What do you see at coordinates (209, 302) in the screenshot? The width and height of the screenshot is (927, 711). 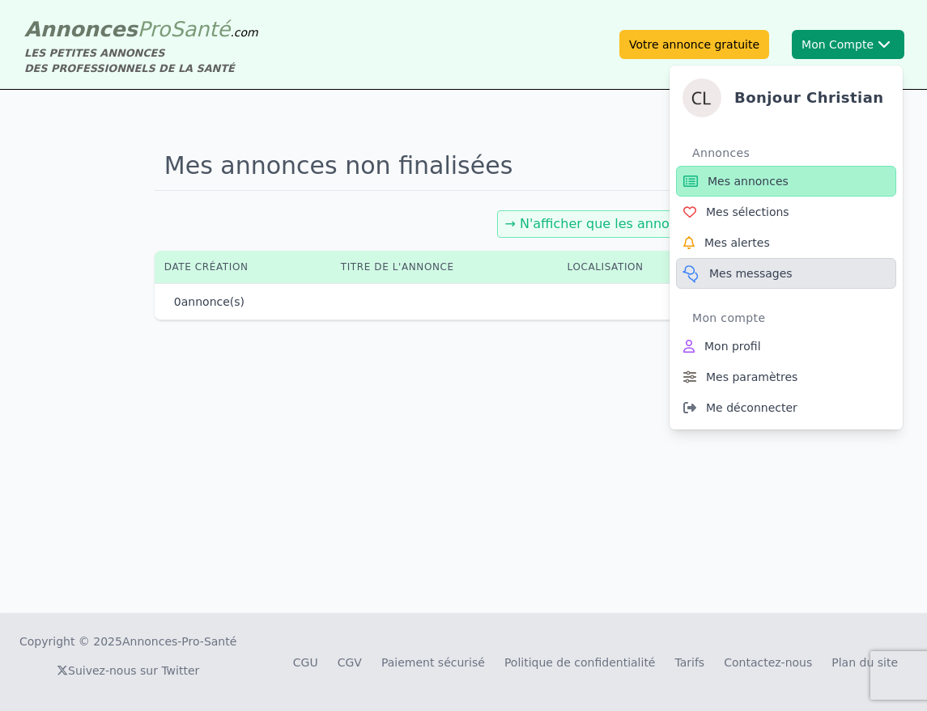 I see `p: annonce(s)` at bounding box center [209, 302].